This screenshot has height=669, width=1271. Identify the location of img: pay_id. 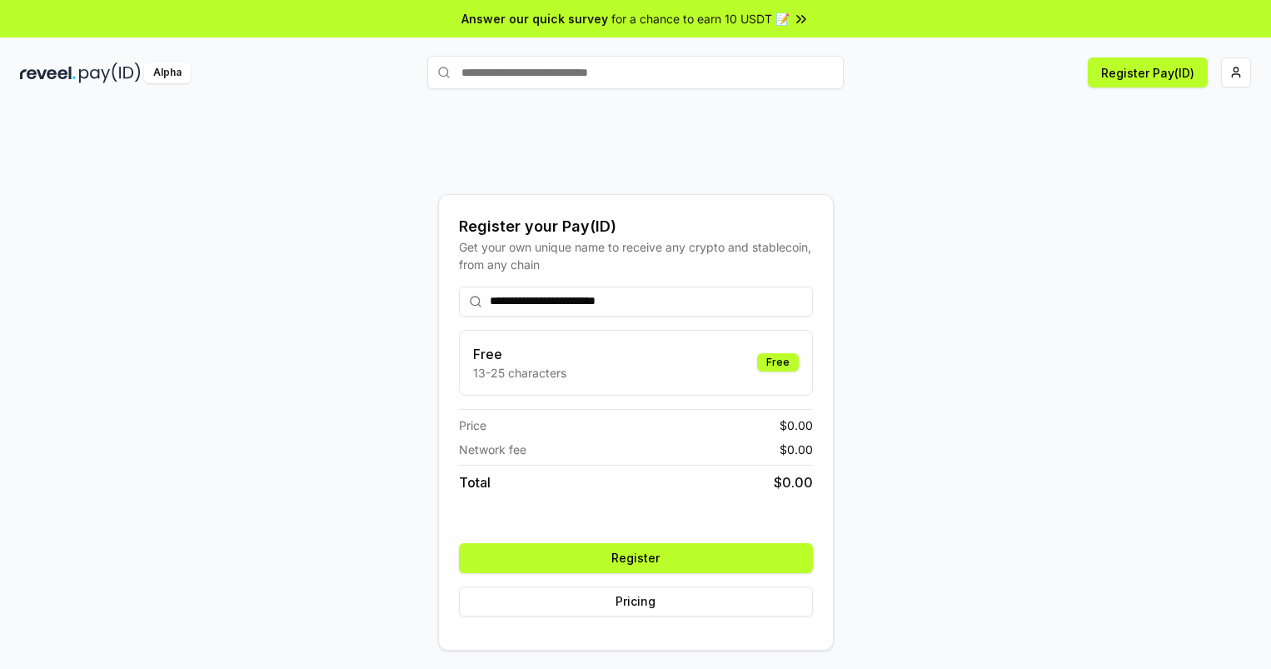
(110, 72).